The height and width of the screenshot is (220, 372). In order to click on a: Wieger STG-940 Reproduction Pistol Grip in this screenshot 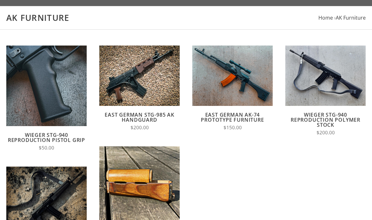, I will do `click(46, 137)`.